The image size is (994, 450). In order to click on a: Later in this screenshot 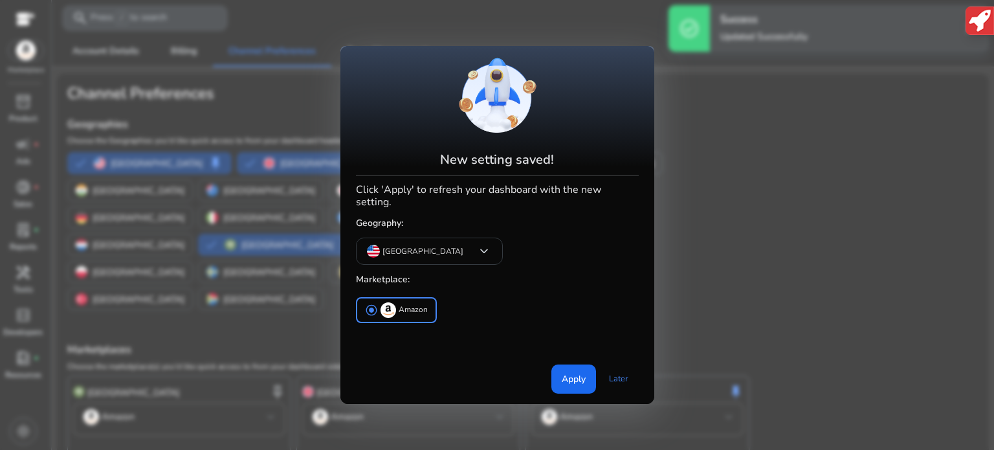, I will do `click(618, 378)`.